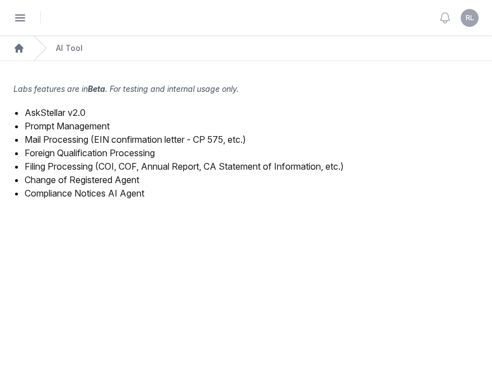 This screenshot has height=378, width=492. I want to click on a: AskStellar v2.0, so click(55, 112).